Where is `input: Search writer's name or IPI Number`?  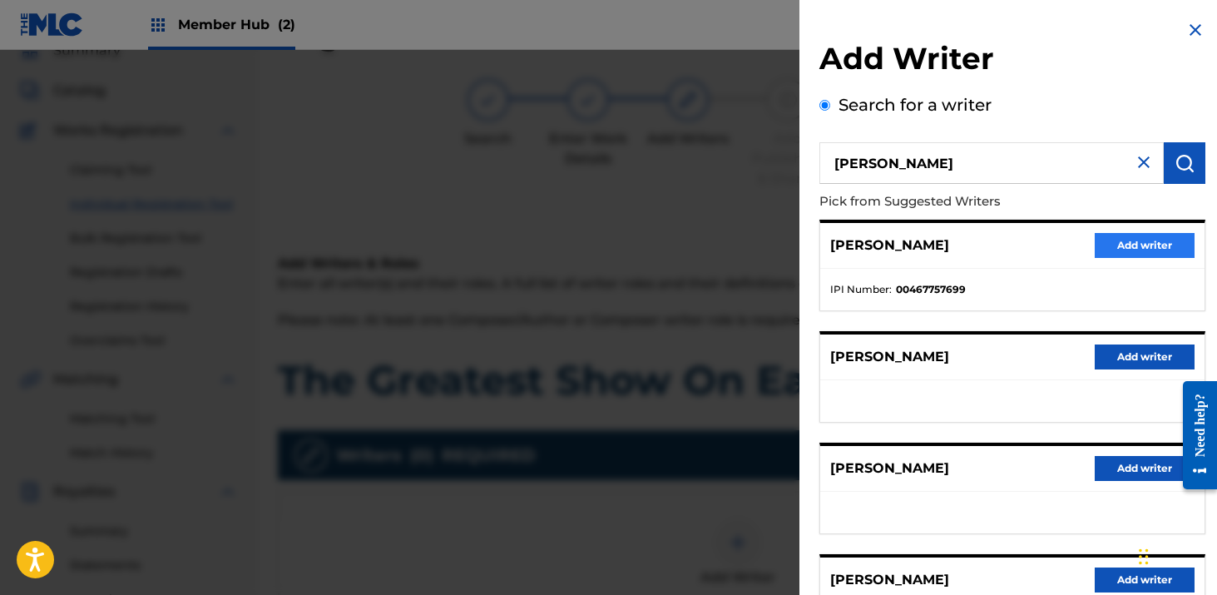
input: Search writer's name or IPI Number is located at coordinates (991, 163).